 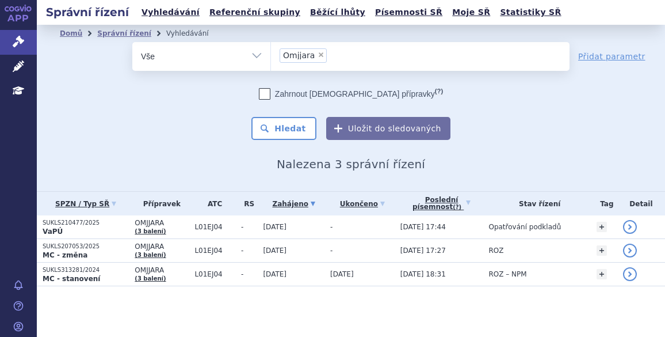 What do you see at coordinates (71, 279) in the screenshot?
I see `strong: MC - stanovení` at bounding box center [71, 279].